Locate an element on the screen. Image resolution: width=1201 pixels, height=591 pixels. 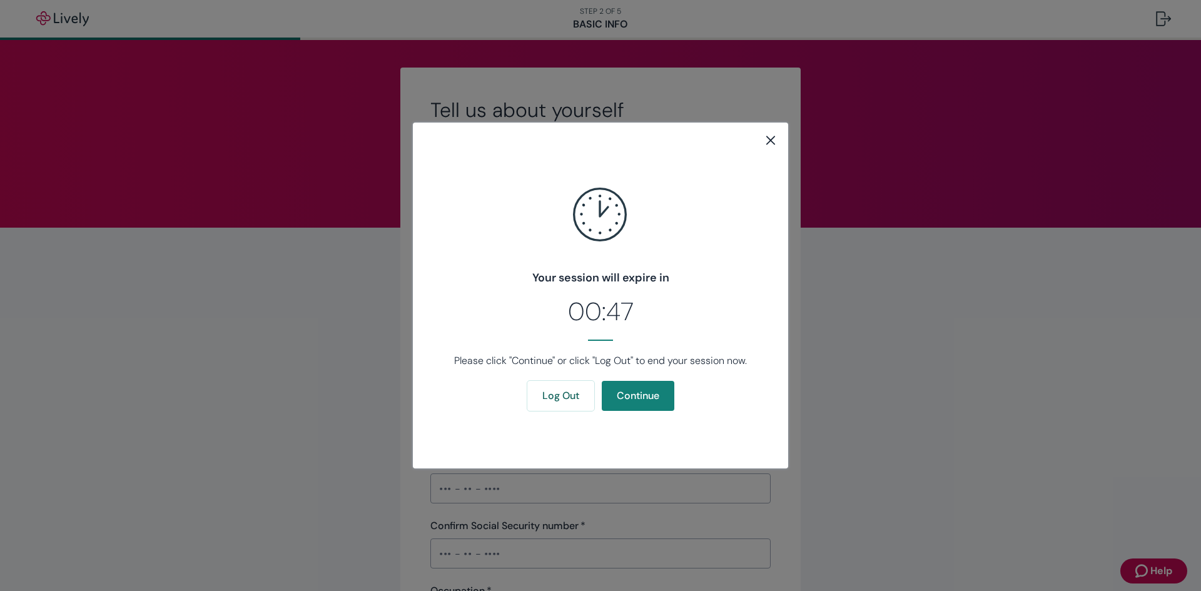
button: Log Out is located at coordinates (560, 396).